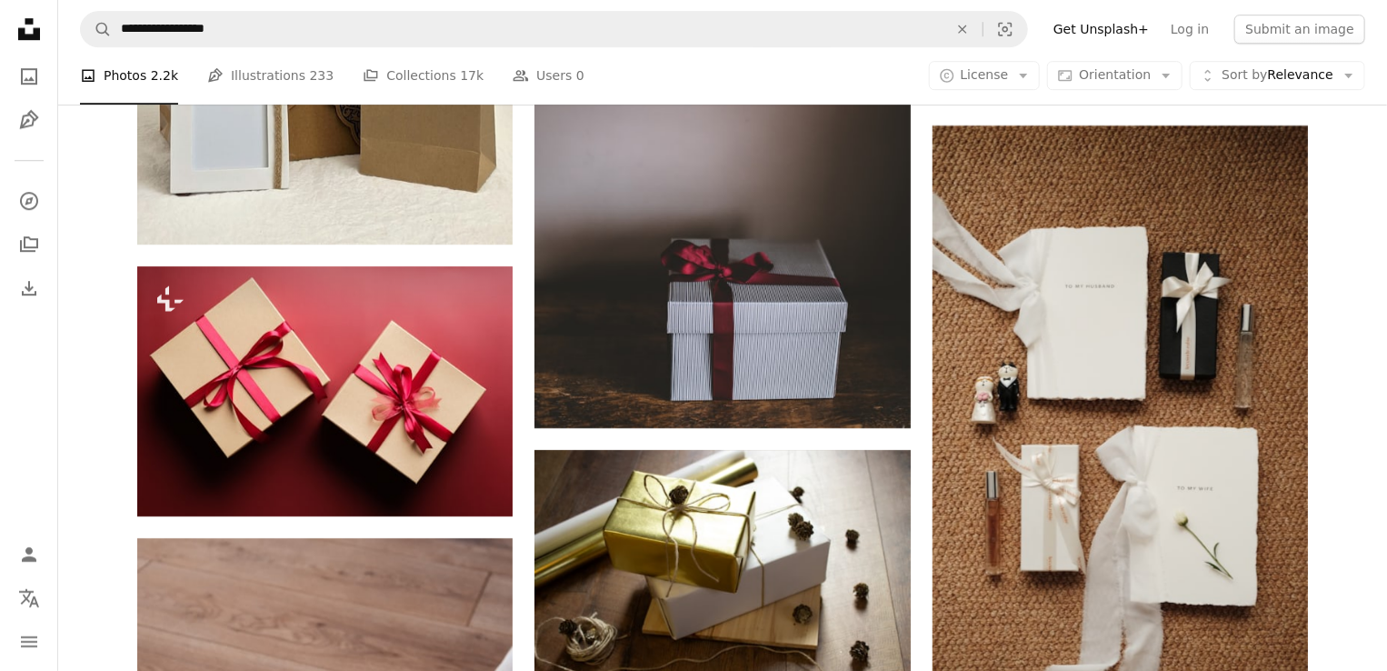  I want to click on button: Submit an image, so click(1300, 29).